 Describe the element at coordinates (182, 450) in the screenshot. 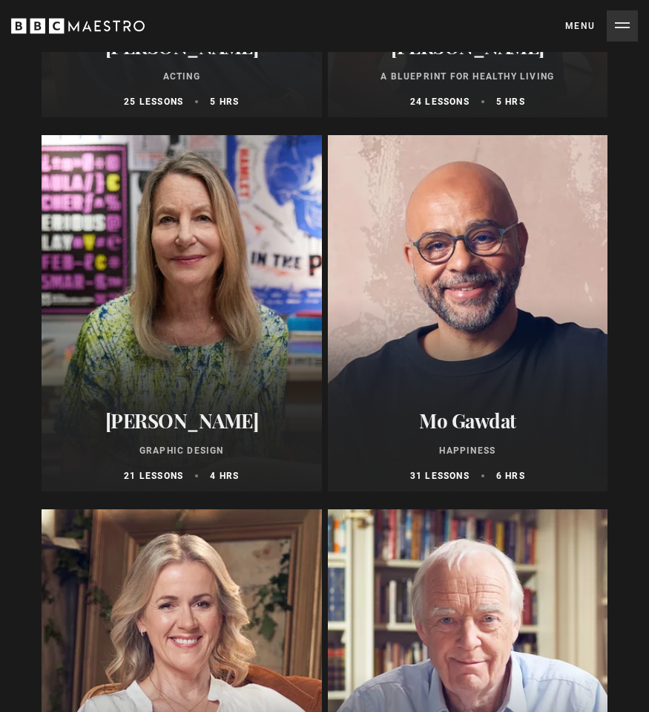

I see `p: Graphic Design` at that location.